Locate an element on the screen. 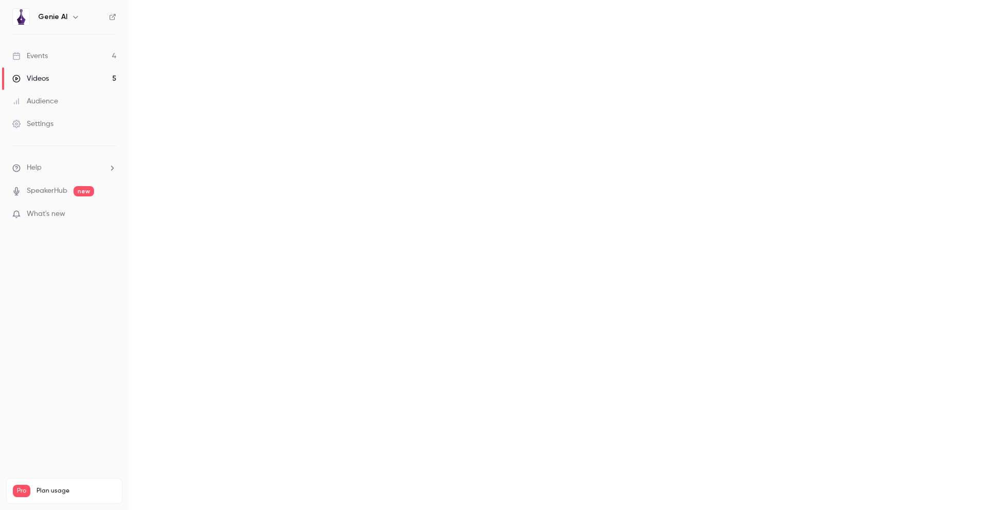 The height and width of the screenshot is (510, 987). li: help-dropdown-opener is located at coordinates (64, 168).